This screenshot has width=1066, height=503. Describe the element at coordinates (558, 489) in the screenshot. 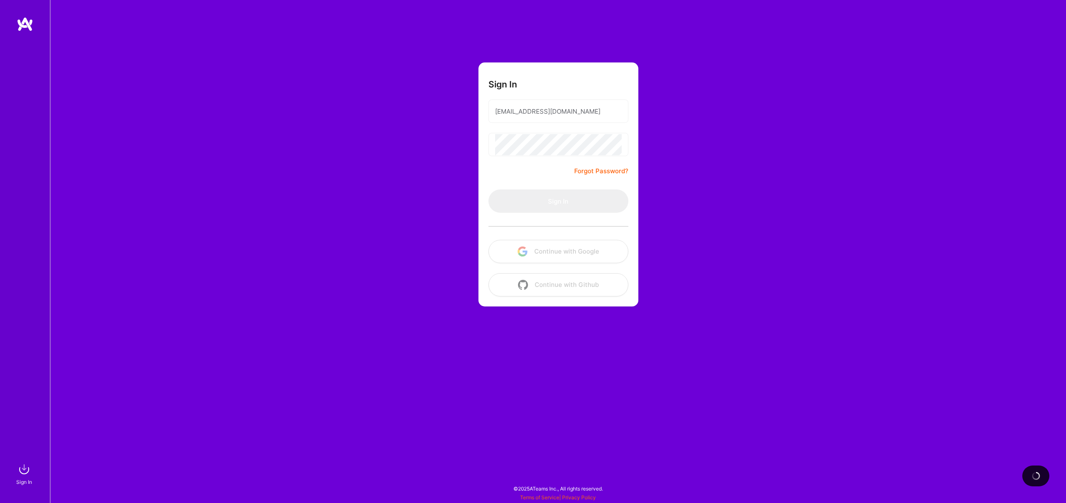

I see `div: © 2025 ATeams Inc., All rights reserved.` at that location.